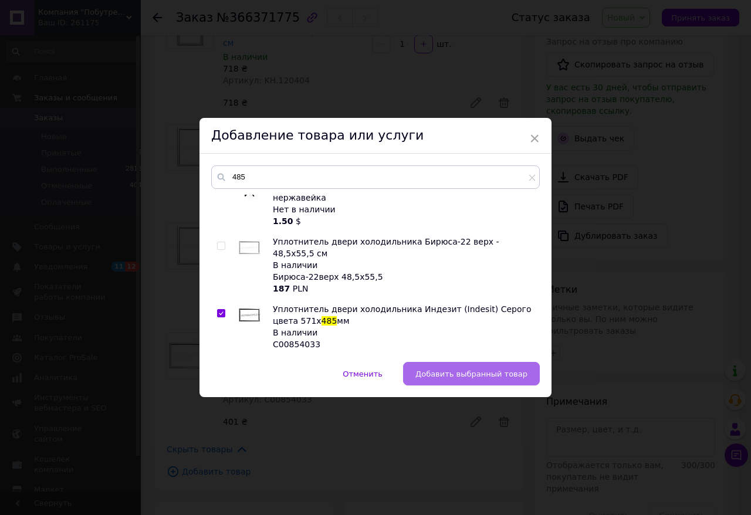 This screenshot has height=515, width=751. Describe the element at coordinates (281, 289) in the screenshot. I see `b: 187` at that location.